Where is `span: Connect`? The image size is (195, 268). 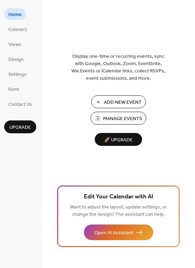
span: Connect is located at coordinates (17, 30).